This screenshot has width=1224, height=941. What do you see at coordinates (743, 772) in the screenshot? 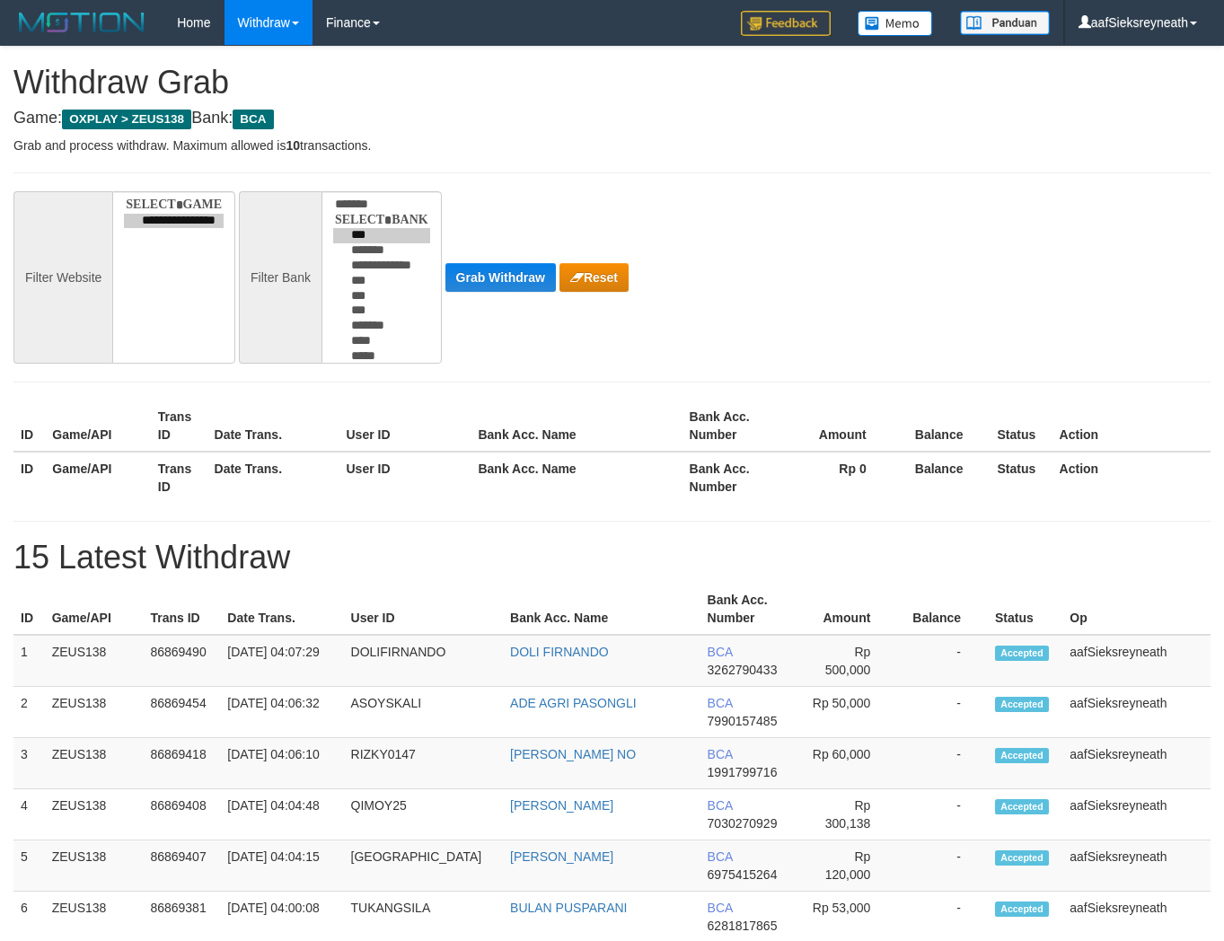
I see `span: 1991799716` at bounding box center [743, 772].